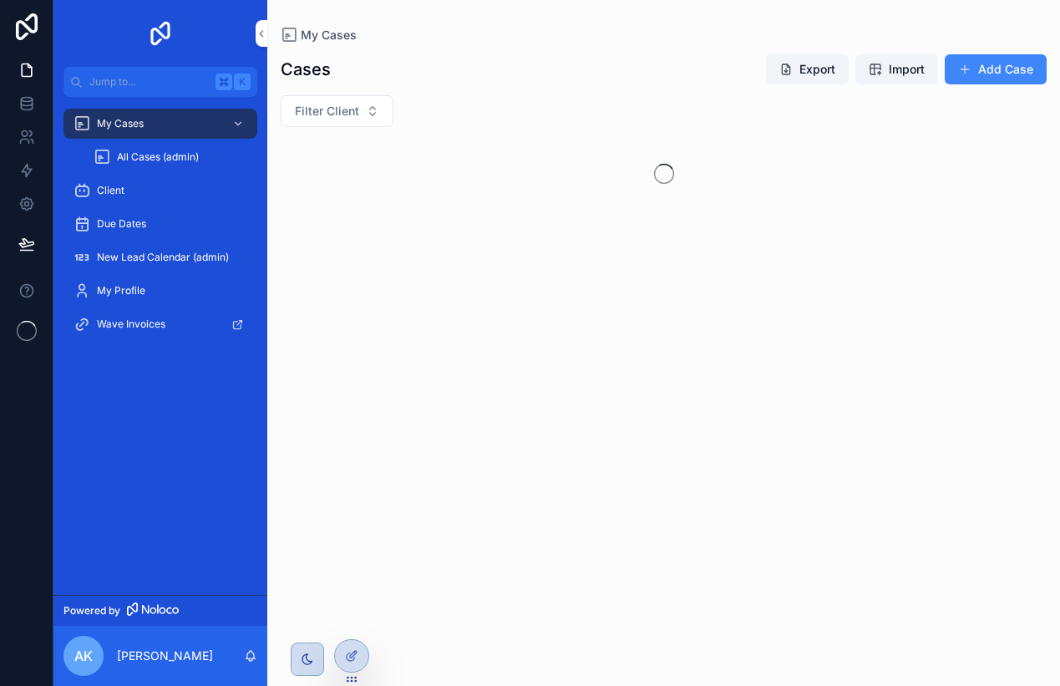 The width and height of the screenshot is (1060, 686). What do you see at coordinates (242, 82) in the screenshot?
I see `span: K` at bounding box center [242, 82].